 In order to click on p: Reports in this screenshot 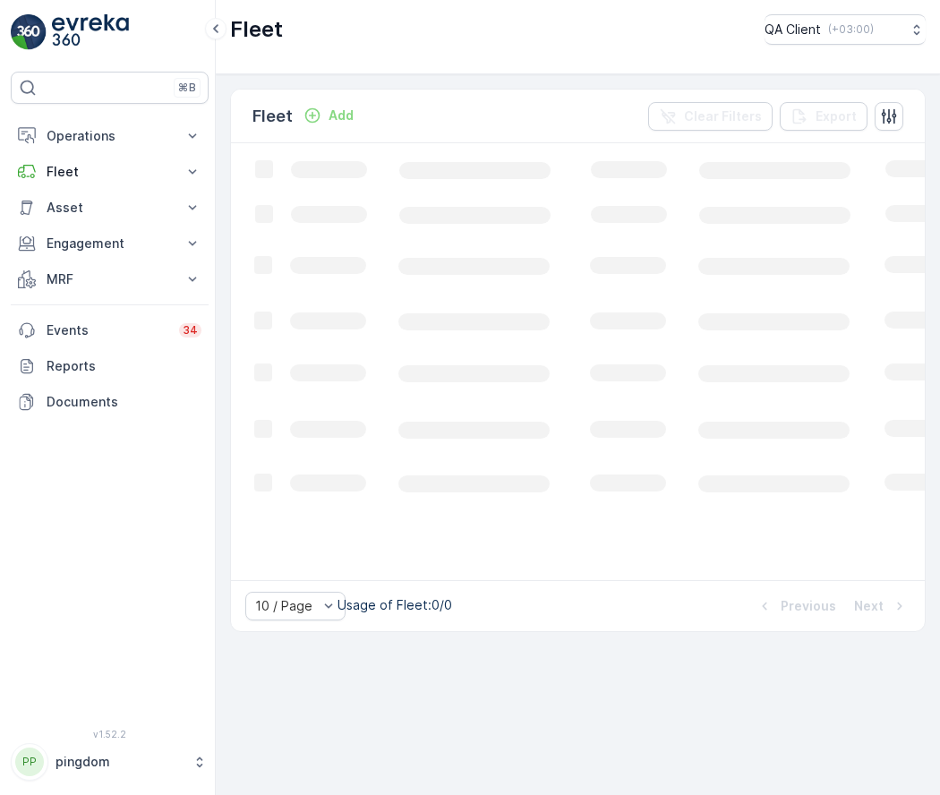, I will do `click(124, 366)`.